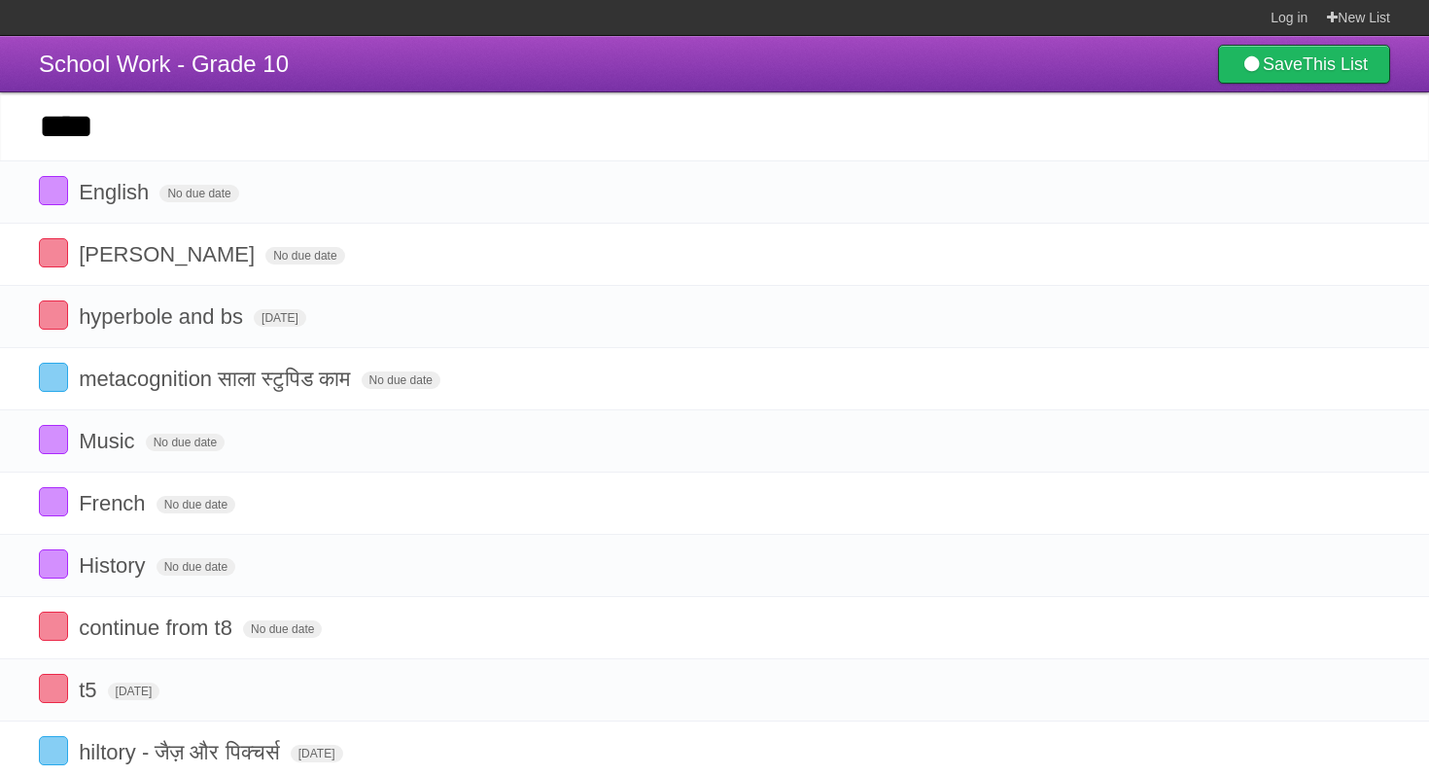  Describe the element at coordinates (116, 192) in the screenshot. I see `span: English` at that location.